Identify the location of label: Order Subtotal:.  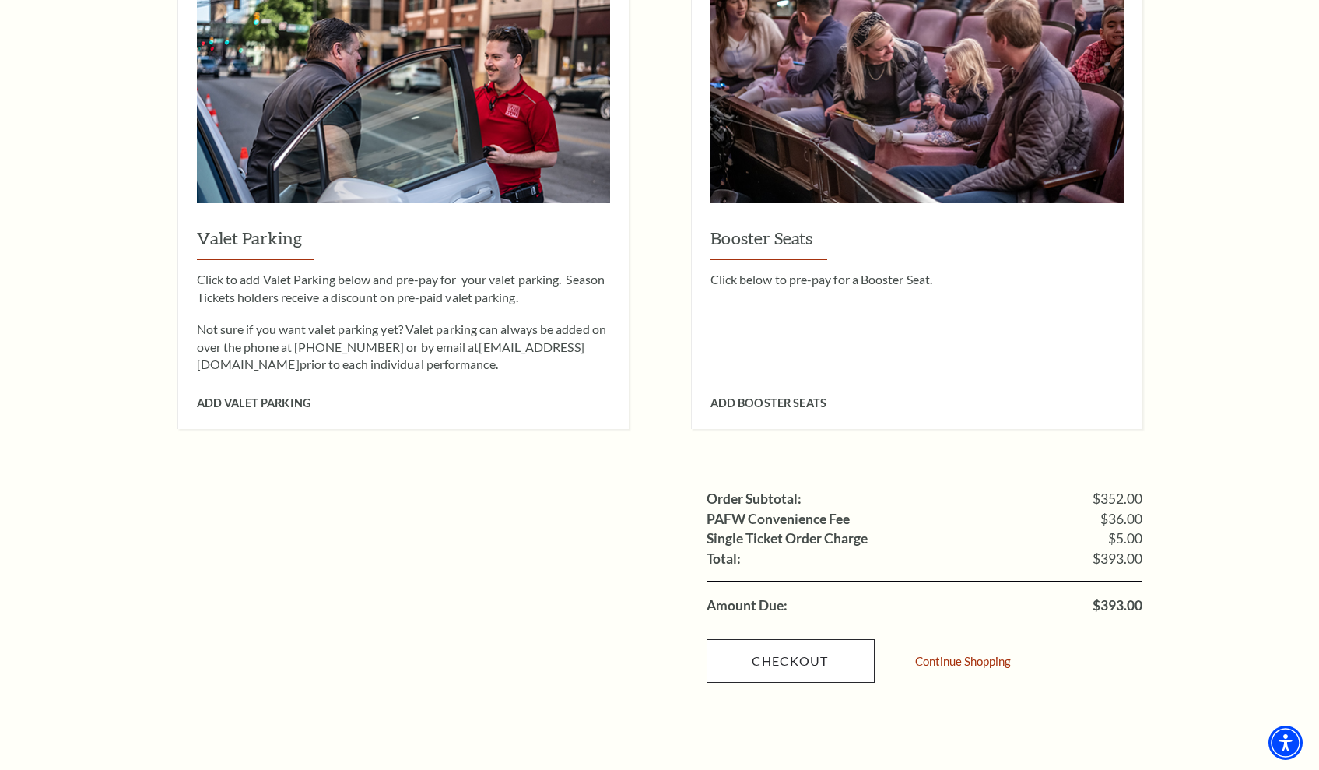
(754, 499).